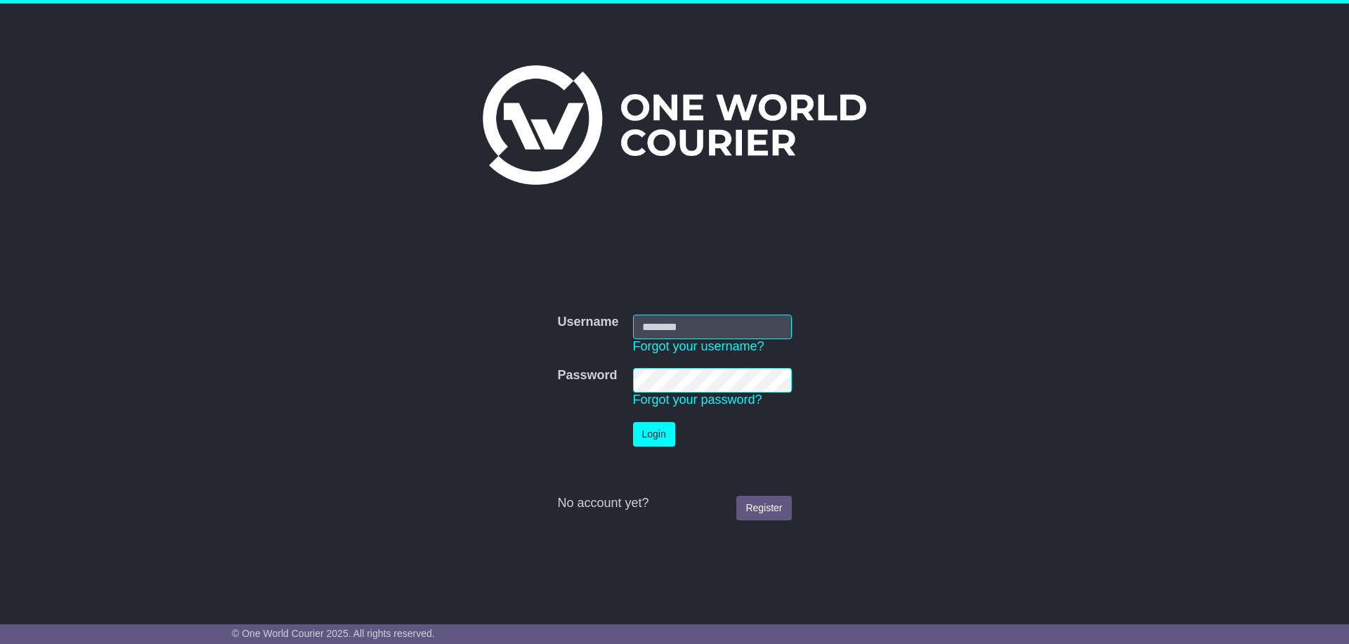 The height and width of the screenshot is (644, 1349). What do you see at coordinates (764, 508) in the screenshot?
I see `a: Register` at bounding box center [764, 508].